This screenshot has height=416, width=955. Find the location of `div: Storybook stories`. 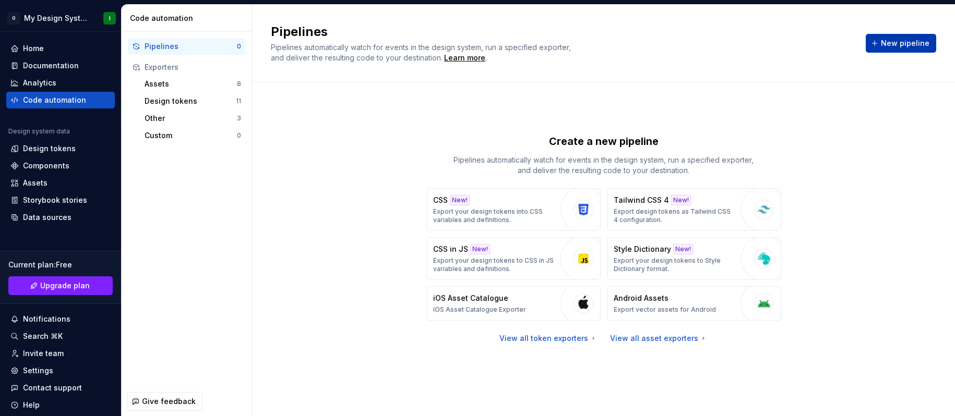

div: Storybook stories is located at coordinates (55, 200).